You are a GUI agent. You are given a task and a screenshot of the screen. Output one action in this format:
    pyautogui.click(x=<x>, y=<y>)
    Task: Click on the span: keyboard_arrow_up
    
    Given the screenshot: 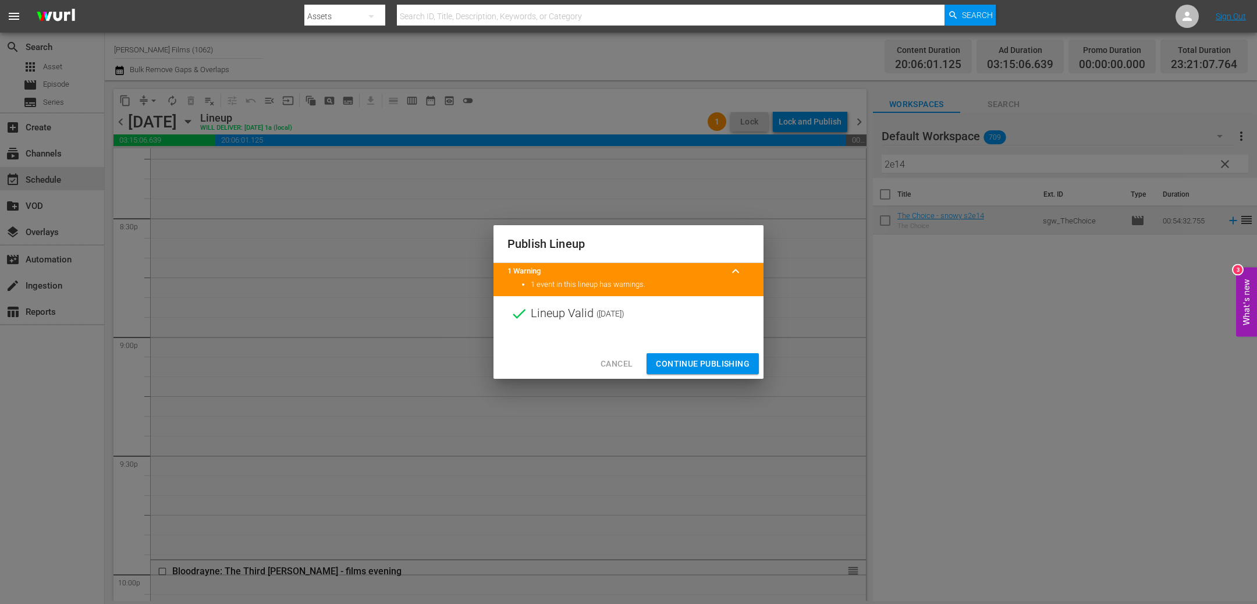 What is the action you would take?
    pyautogui.click(x=736, y=271)
    